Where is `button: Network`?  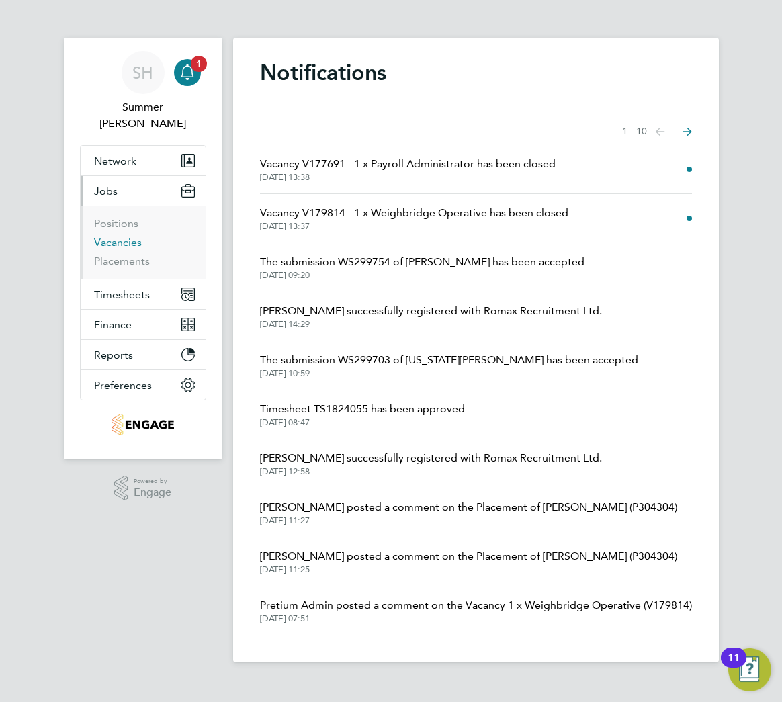 button: Network is located at coordinates (143, 160).